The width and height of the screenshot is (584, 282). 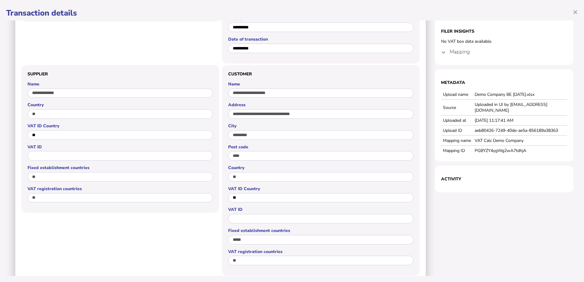 What do you see at coordinates (519, 130) in the screenshot?
I see `td: aeb80426-7249-40de-ae5a-856189a38363` at bounding box center [519, 130].